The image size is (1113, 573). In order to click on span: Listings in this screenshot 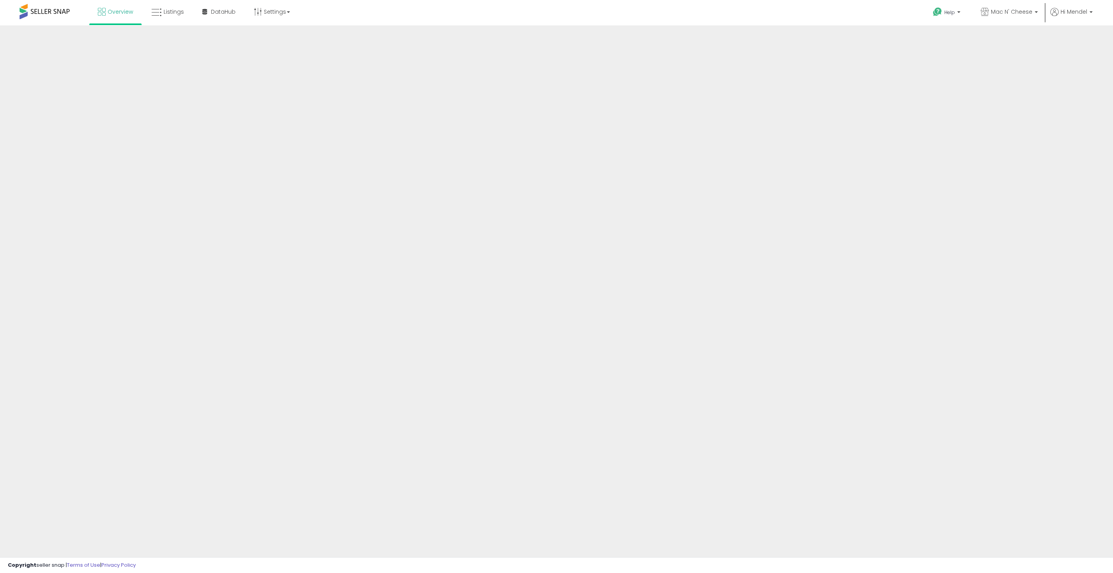, I will do `click(174, 12)`.